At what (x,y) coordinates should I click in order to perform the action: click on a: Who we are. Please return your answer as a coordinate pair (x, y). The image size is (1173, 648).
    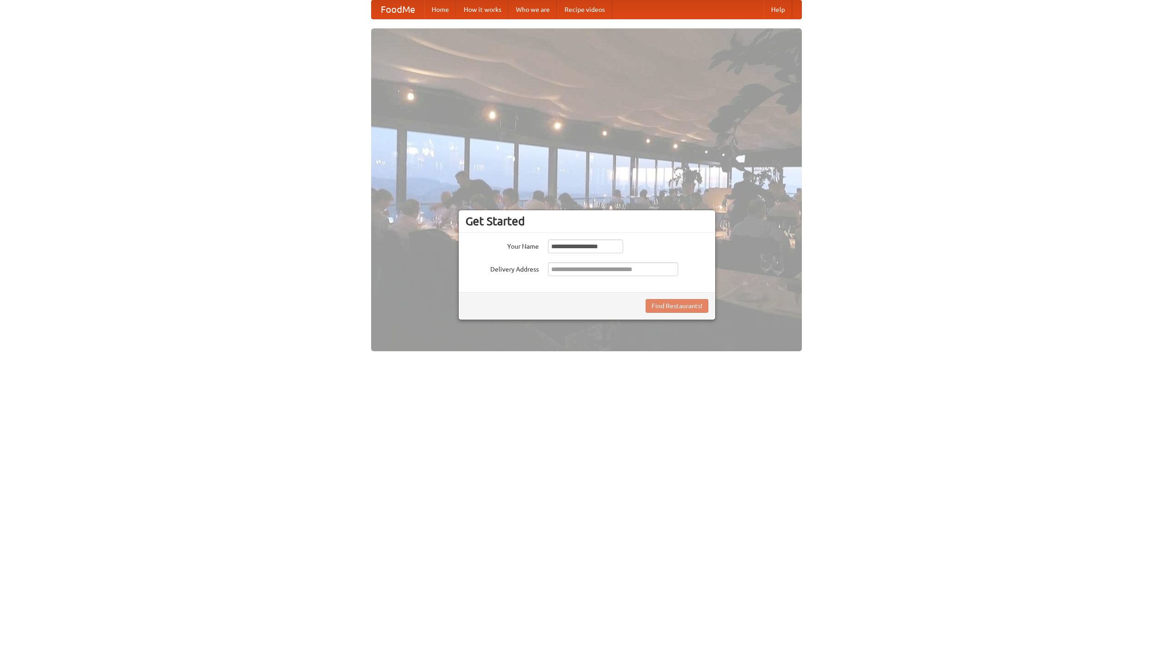
    Looking at the image, I should click on (533, 10).